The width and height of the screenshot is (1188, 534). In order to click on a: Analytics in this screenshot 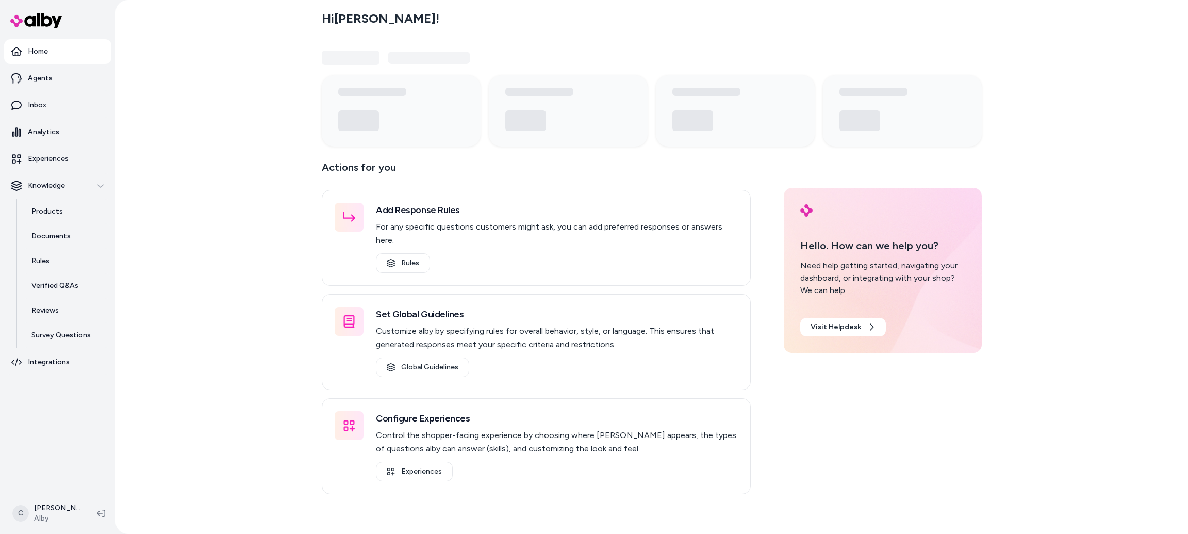, I will do `click(58, 132)`.